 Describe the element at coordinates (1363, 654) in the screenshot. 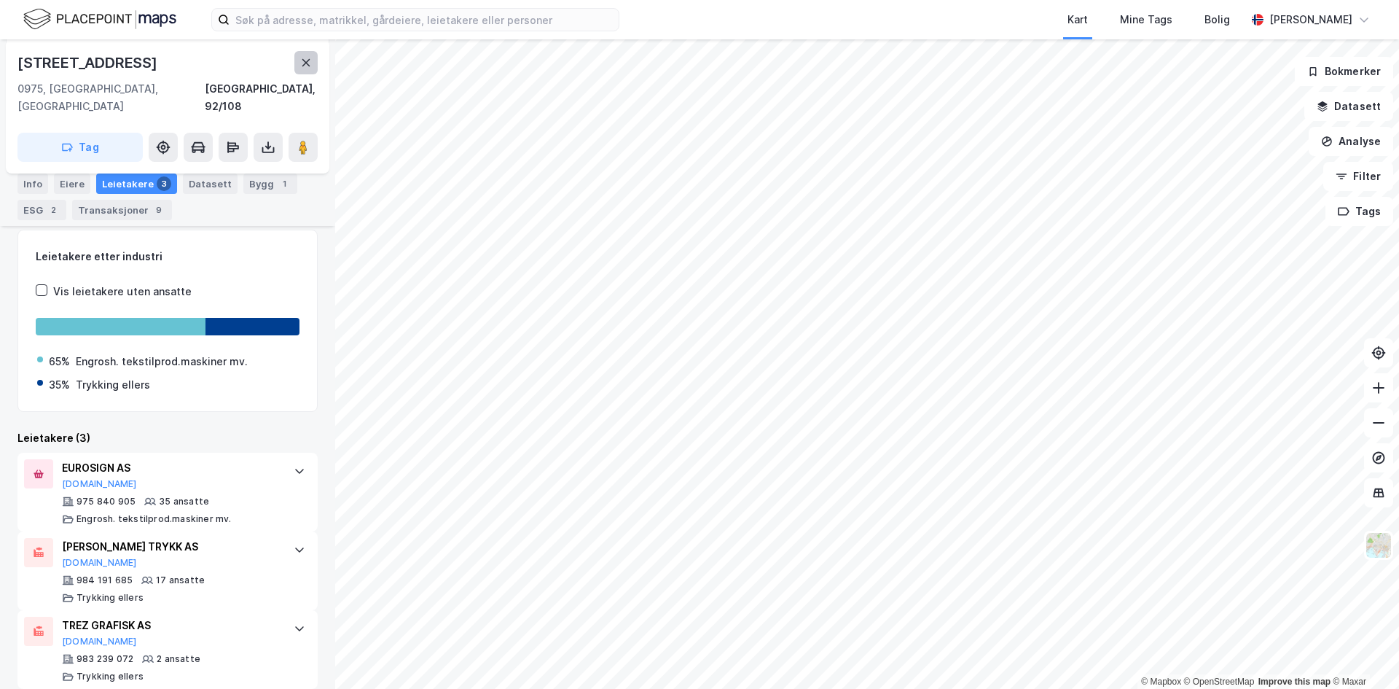

I see `div: Kontrollprogram for chat` at that location.